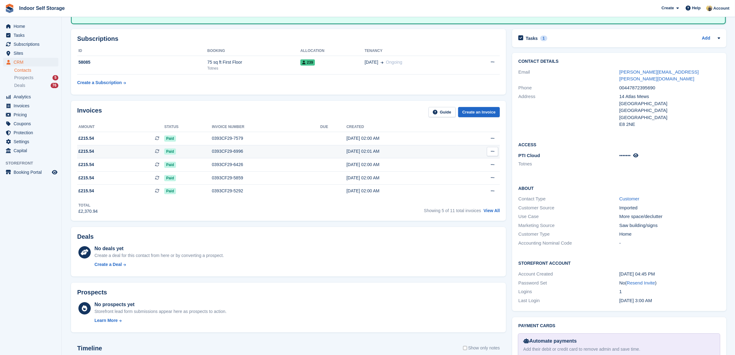 The height and width of the screenshot is (355, 735). Describe the element at coordinates (254, 62) in the screenshot. I see `div: 75 sq ft First Floor` at that location.